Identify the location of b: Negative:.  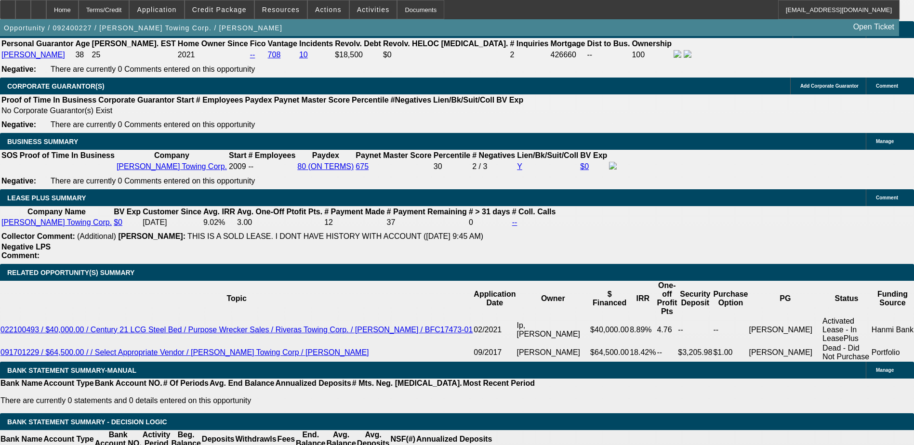
(19, 181).